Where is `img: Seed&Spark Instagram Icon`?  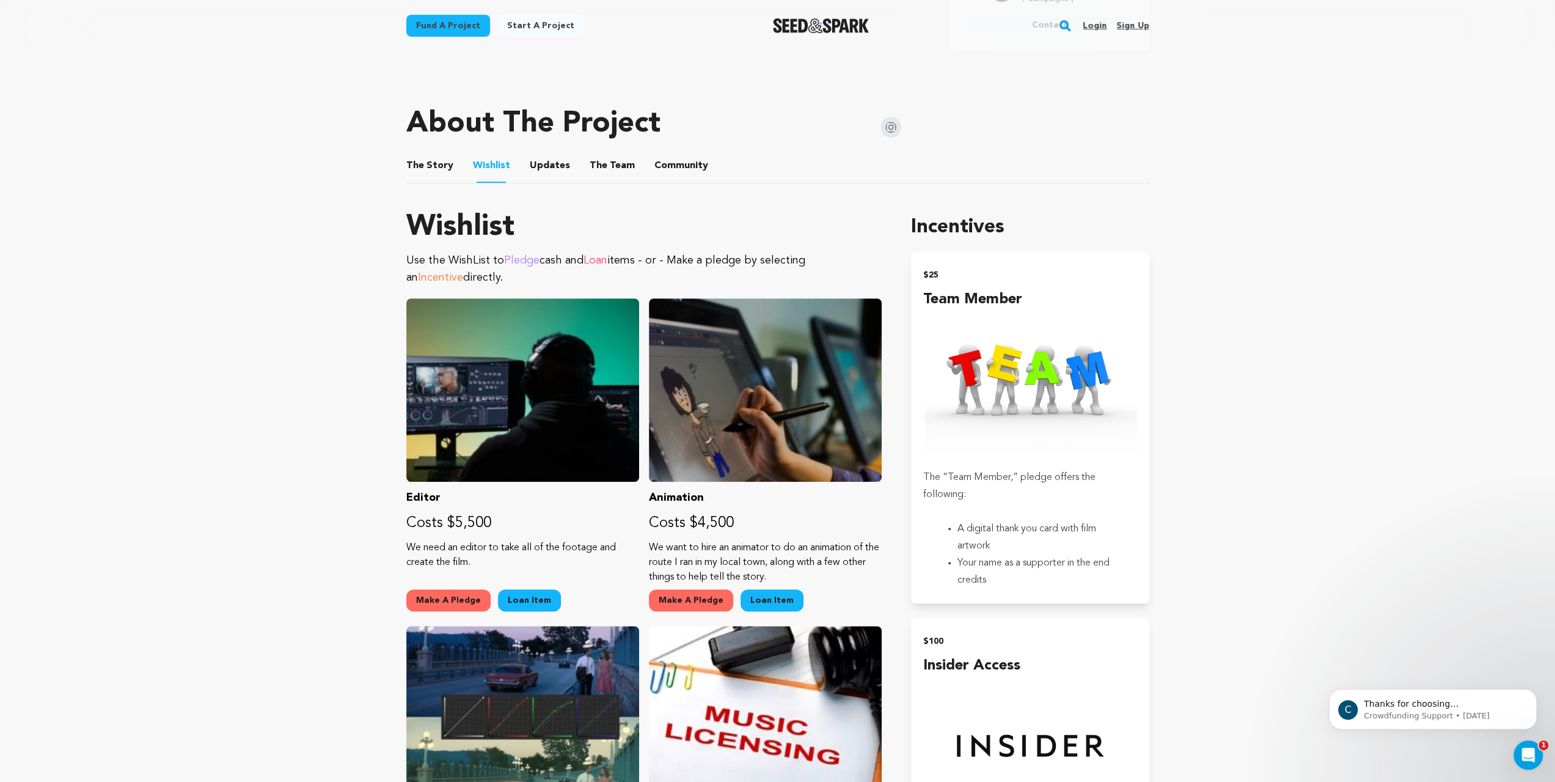 img: Seed&Spark Instagram Icon is located at coordinates (891, 127).